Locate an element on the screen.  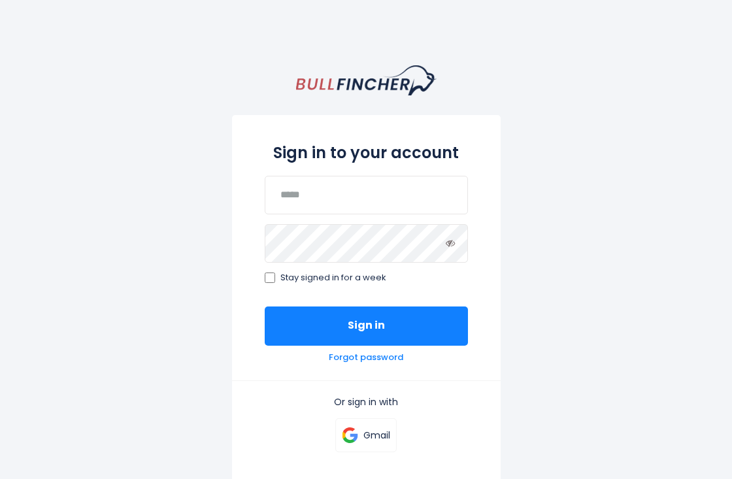
span: Stay signed in for a week is located at coordinates (333, 278).